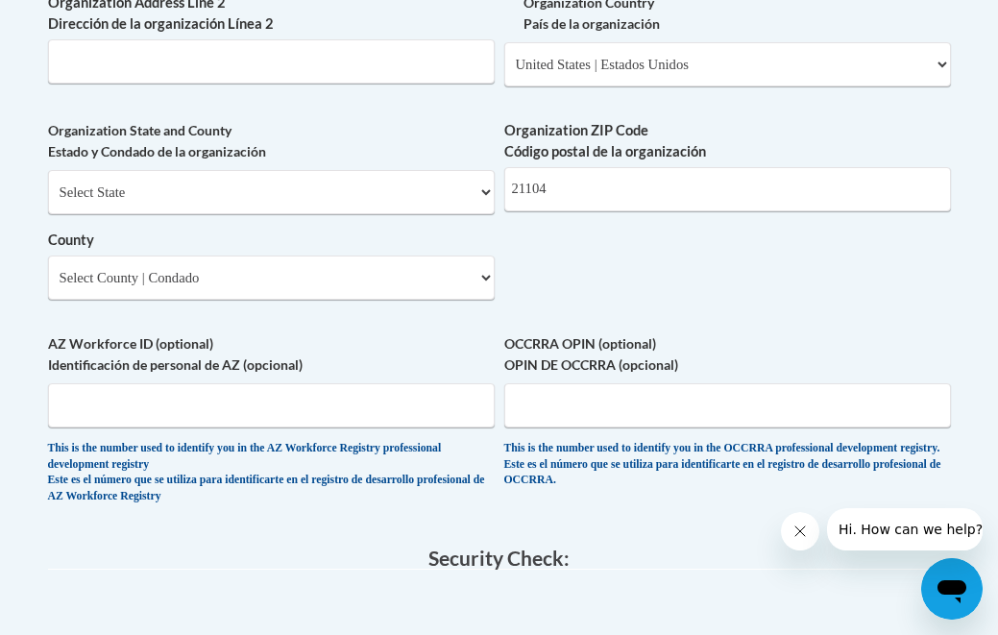 This screenshot has height=635, width=998. I want to click on label: AZ Workforce ID (optional) Identificación de personal de AZ (opcional), so click(271, 354).